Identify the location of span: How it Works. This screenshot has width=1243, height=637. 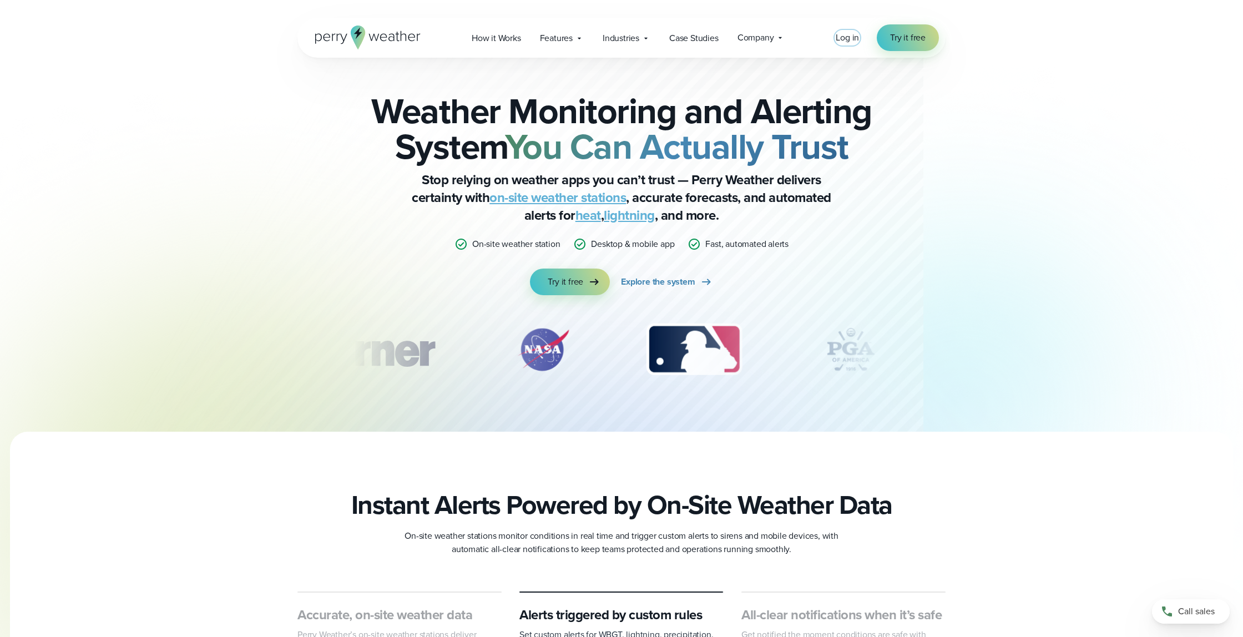
(496, 38).